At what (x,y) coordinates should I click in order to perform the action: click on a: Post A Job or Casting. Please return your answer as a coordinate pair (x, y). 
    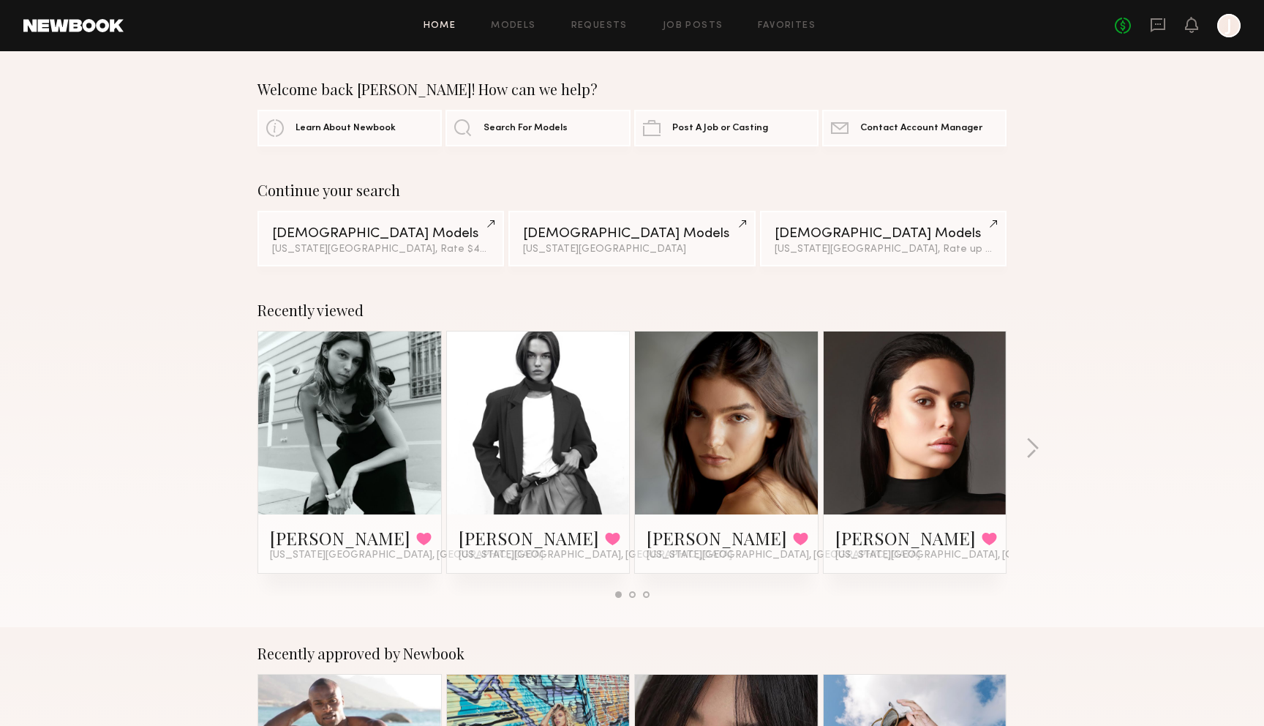
    Looking at the image, I should click on (727, 128).